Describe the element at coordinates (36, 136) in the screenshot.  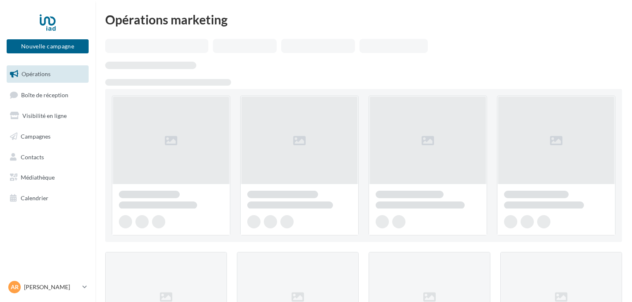
I see `span: Campagnes` at that location.